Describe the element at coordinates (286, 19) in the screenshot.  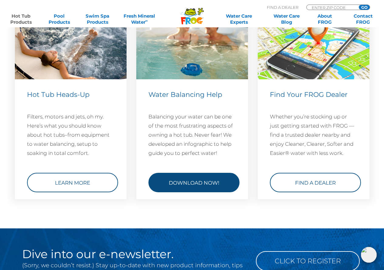
I see `a: Water CareBlog` at that location.